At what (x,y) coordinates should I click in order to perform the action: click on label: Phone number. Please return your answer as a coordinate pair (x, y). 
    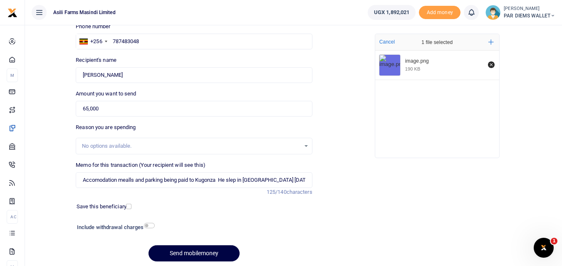
    Looking at the image, I should click on (93, 27).